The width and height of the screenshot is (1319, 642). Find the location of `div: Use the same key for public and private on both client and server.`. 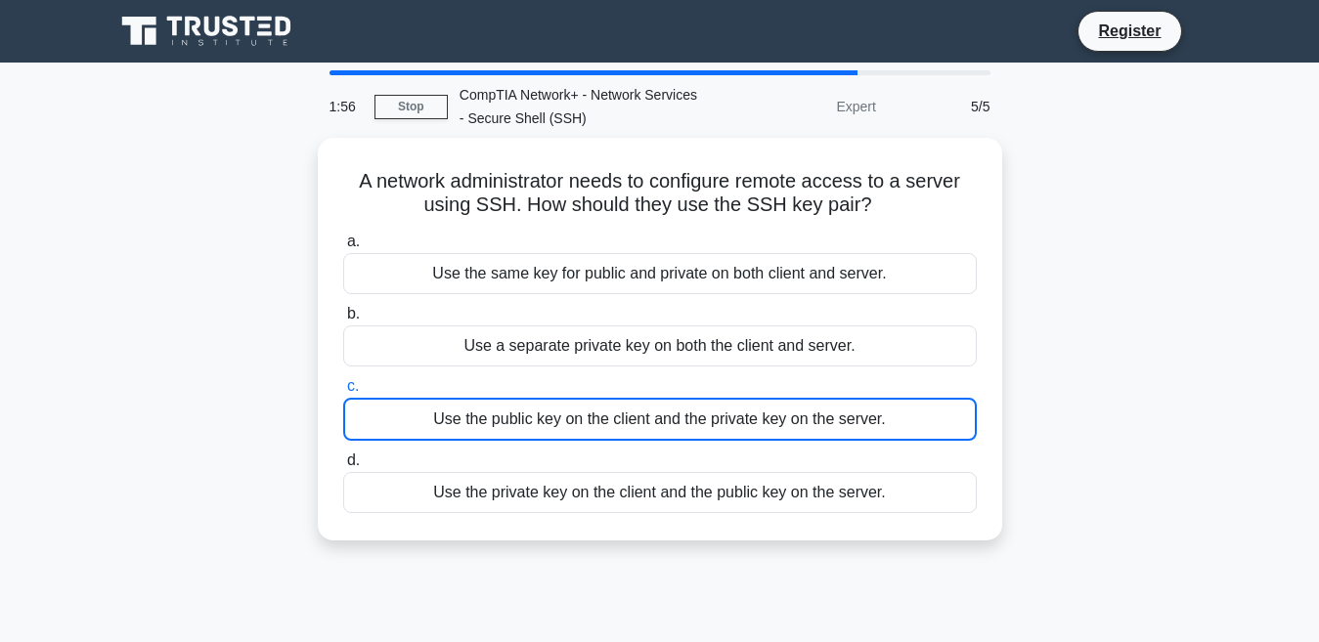

div: Use the same key for public and private on both client and server. is located at coordinates (660, 274).